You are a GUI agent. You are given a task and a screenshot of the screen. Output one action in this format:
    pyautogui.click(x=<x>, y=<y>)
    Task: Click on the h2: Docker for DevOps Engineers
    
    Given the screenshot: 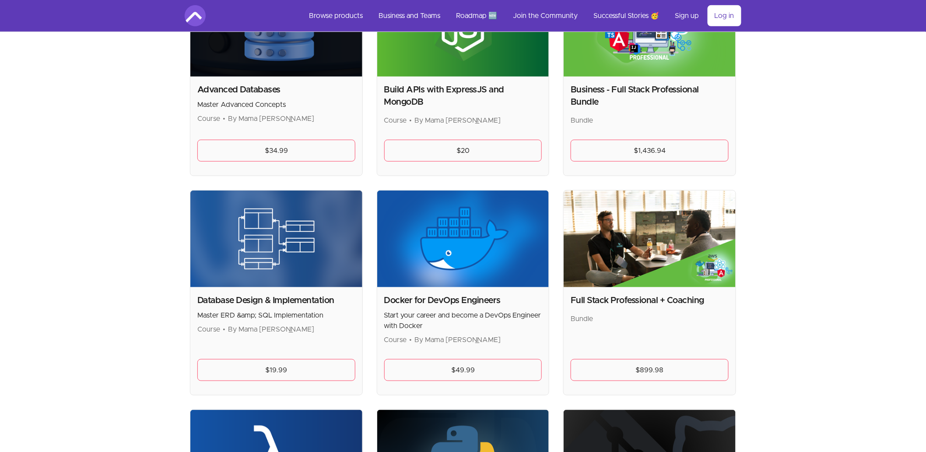 What is the action you would take?
    pyautogui.click(x=463, y=300)
    